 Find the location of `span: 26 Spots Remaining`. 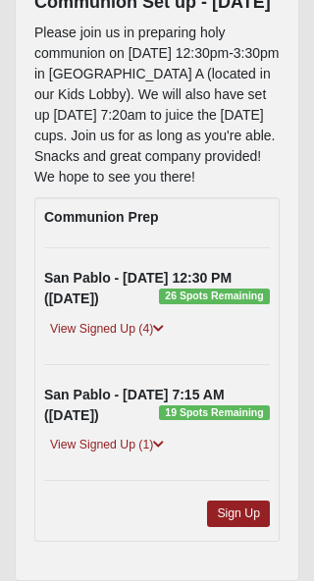

span: 26 Spots Remaining is located at coordinates (214, 297).